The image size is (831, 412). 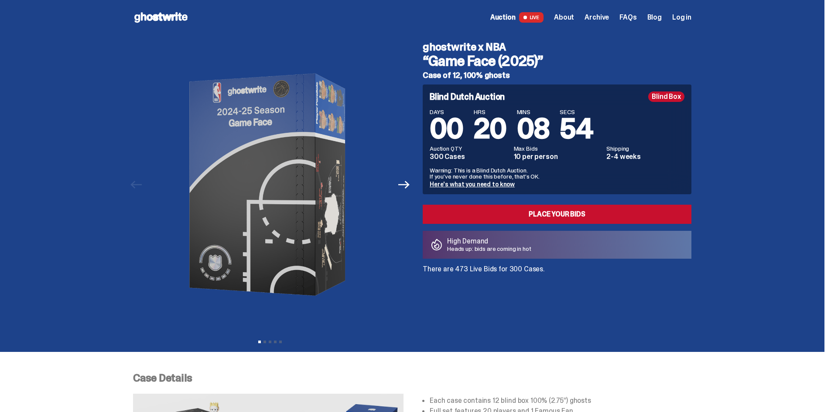 I want to click on dt: Auction QTY, so click(x=469, y=149).